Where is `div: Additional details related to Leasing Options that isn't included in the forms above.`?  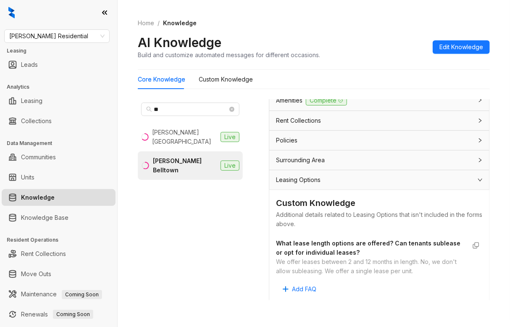
div: Additional details related to Leasing Options that isn't included in the forms above. is located at coordinates (379, 219).